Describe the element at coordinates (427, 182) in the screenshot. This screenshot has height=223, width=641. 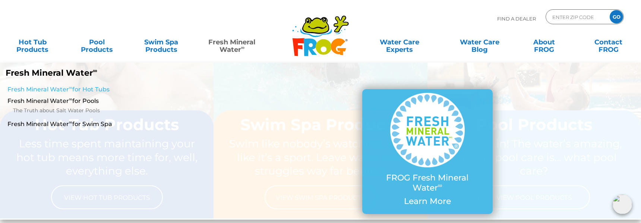
I see `p: FROG Fresh Mineral Water` at that location.